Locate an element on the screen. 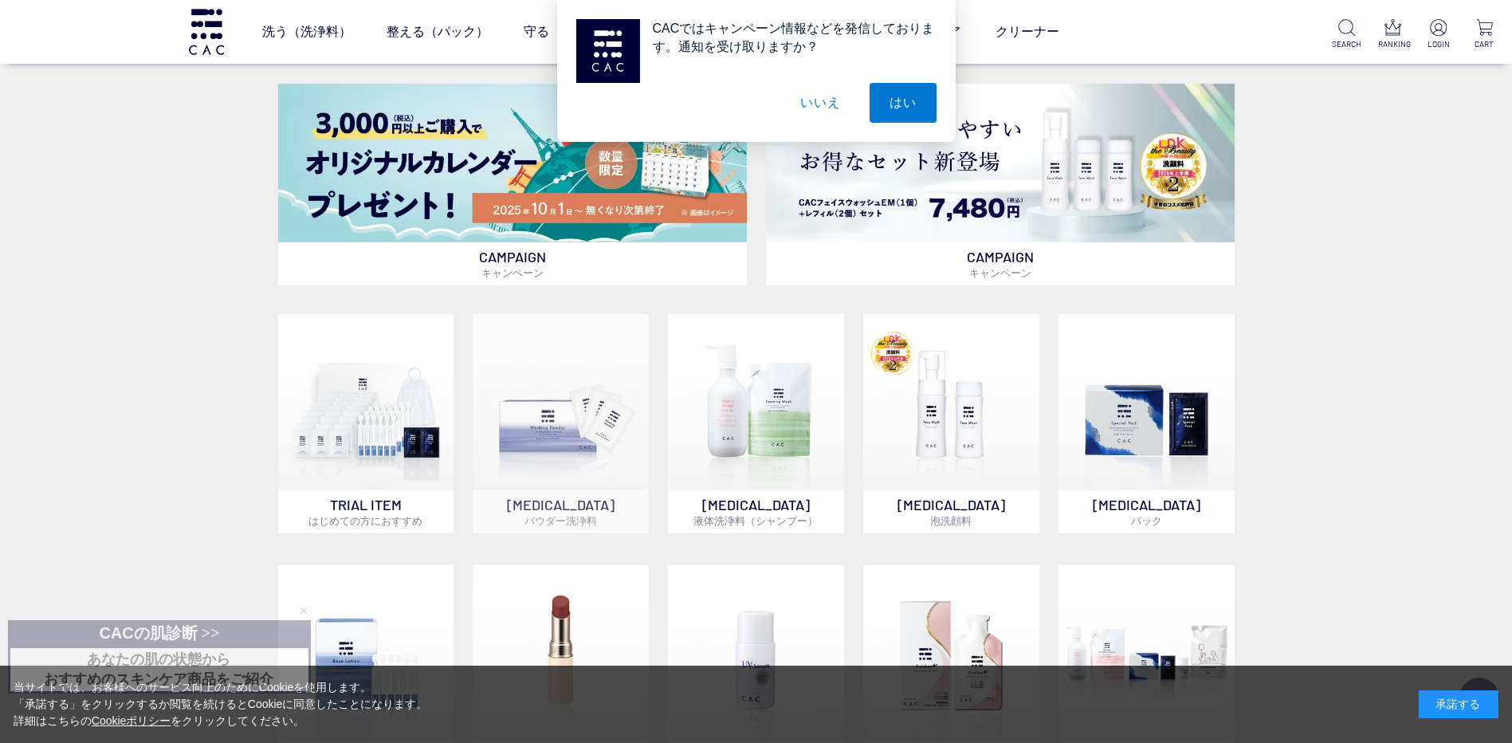 The image size is (1512, 743). img: カレンダープレゼント is located at coordinates (512, 163).